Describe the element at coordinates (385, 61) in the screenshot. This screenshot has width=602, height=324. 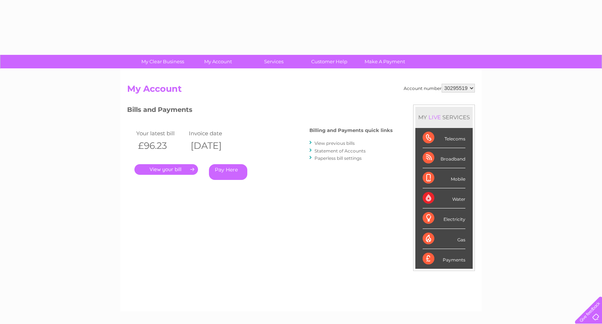
I see `a: Make A Payment` at that location.